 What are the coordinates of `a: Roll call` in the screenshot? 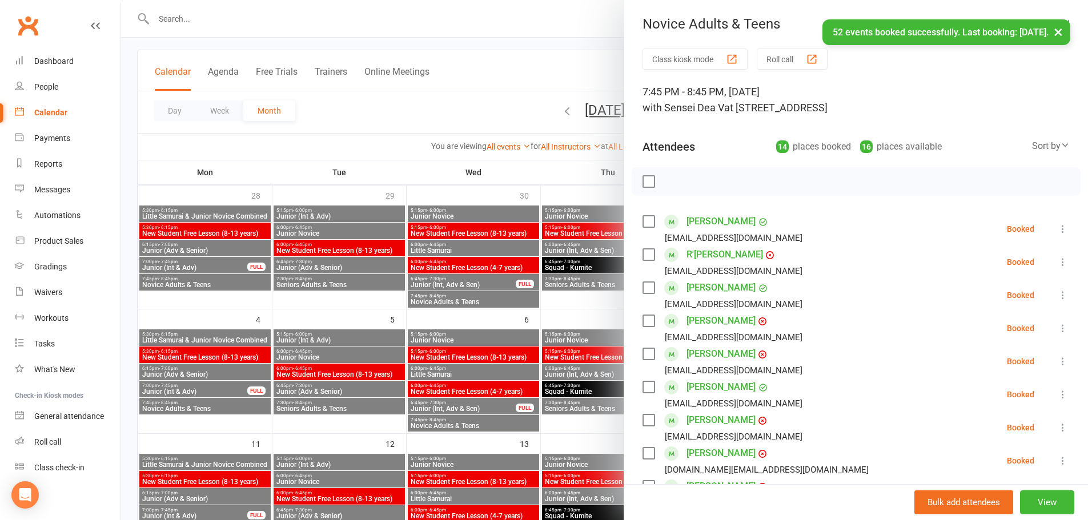 It's located at (67, 442).